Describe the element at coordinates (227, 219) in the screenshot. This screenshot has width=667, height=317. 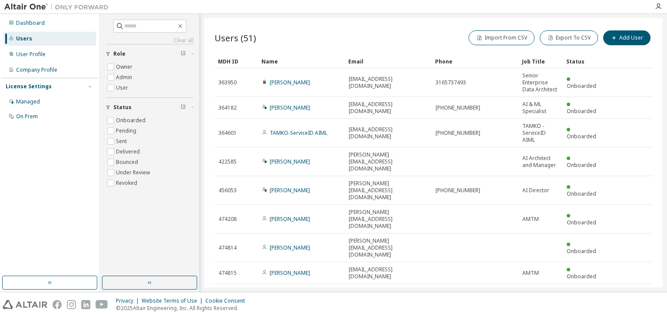
I see `span: 474208` at that location.